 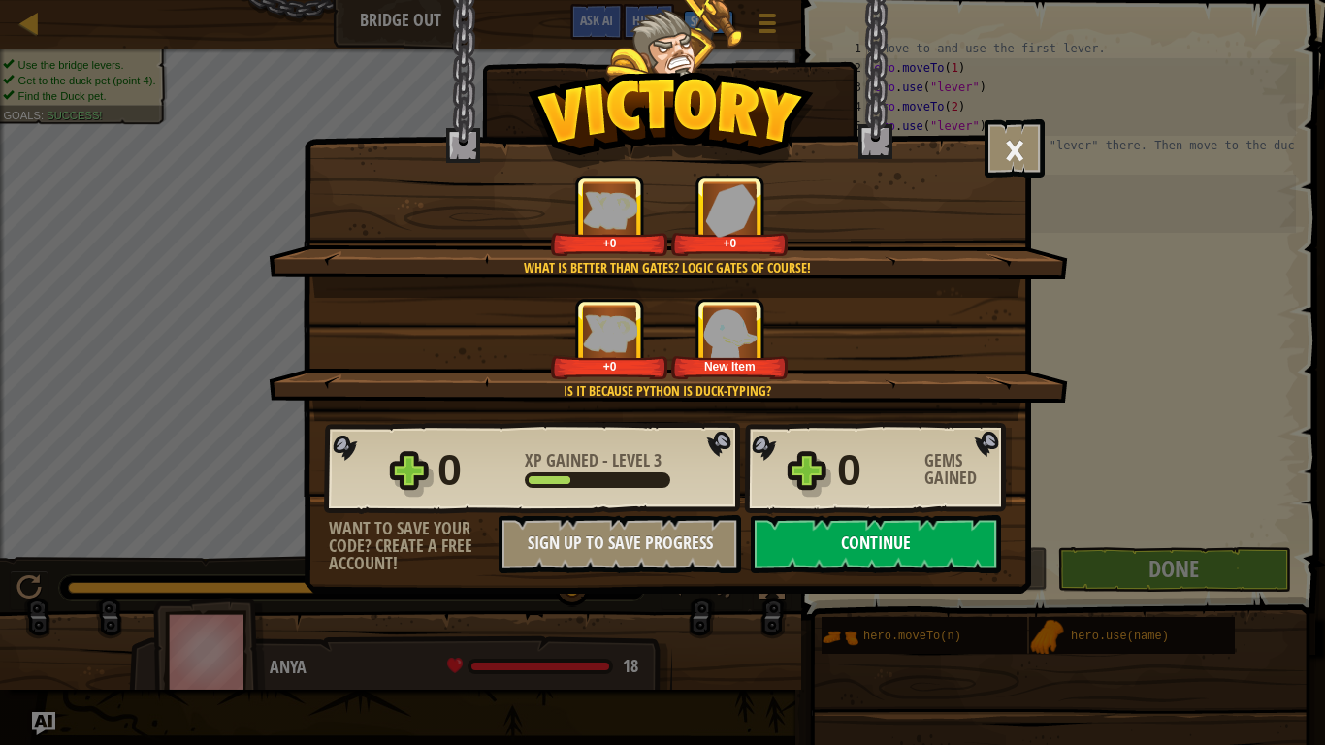 I want to click on div: Is it because Python is duck-typing?, so click(x=666, y=391).